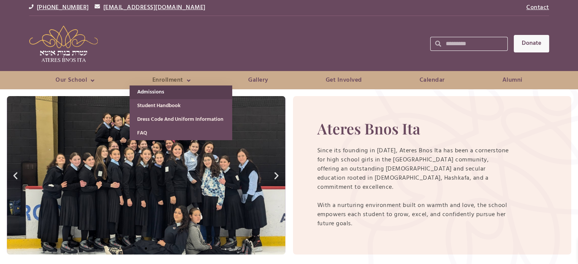  I want to click on a: Dress Code and Uniform Information, so click(181, 120).